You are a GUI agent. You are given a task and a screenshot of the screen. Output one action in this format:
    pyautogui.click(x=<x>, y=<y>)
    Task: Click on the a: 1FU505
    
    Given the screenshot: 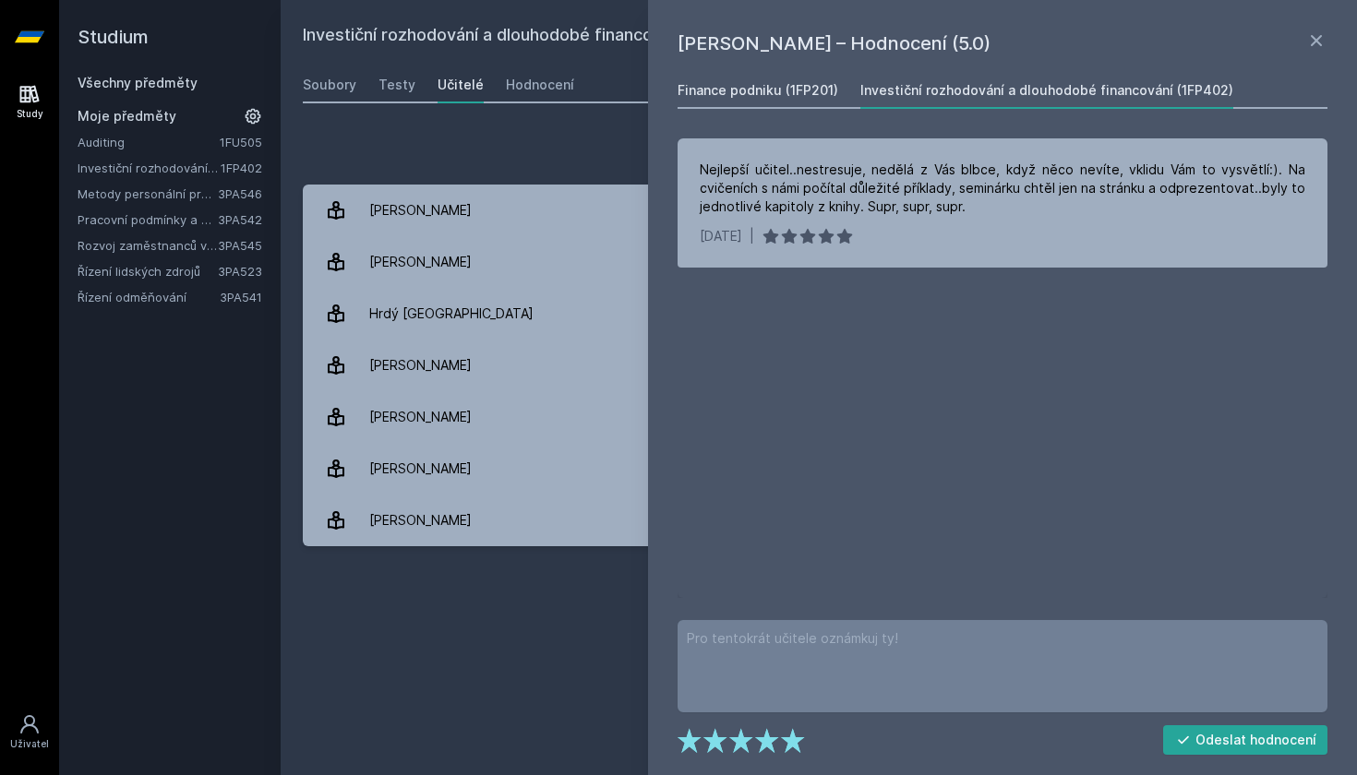 What is the action you would take?
    pyautogui.click(x=241, y=142)
    